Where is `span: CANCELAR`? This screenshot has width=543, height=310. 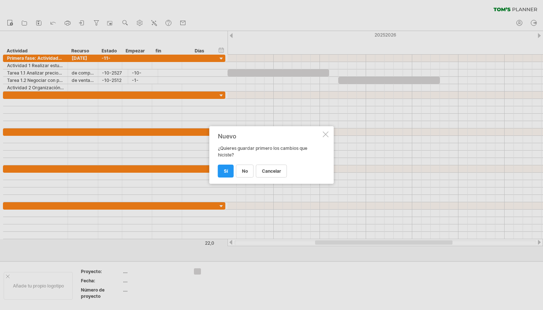
span: CANCELAR is located at coordinates (272, 171).